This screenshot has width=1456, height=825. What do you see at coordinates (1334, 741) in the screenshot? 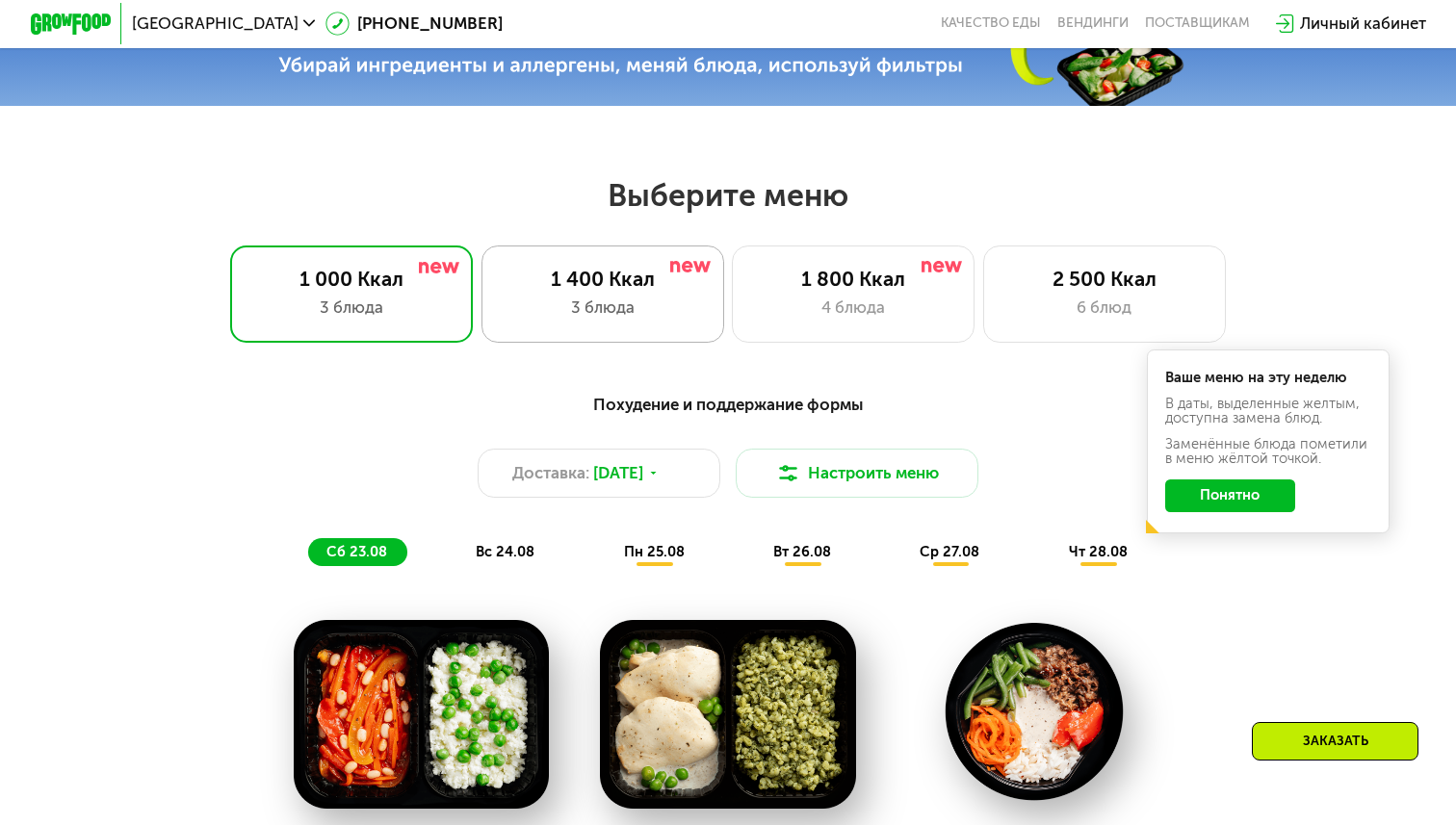
I see `div: Заказать` at bounding box center [1334, 741].